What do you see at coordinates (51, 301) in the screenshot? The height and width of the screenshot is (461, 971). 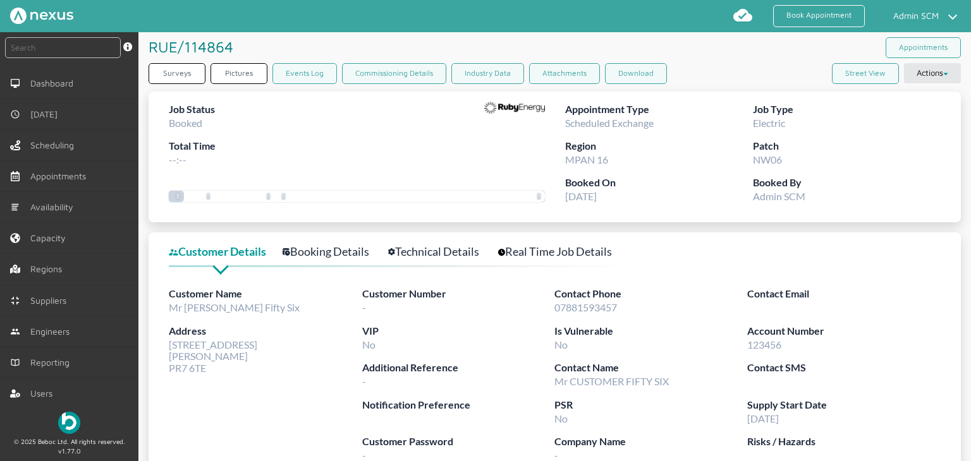 I see `span: Suppliers` at bounding box center [51, 301].